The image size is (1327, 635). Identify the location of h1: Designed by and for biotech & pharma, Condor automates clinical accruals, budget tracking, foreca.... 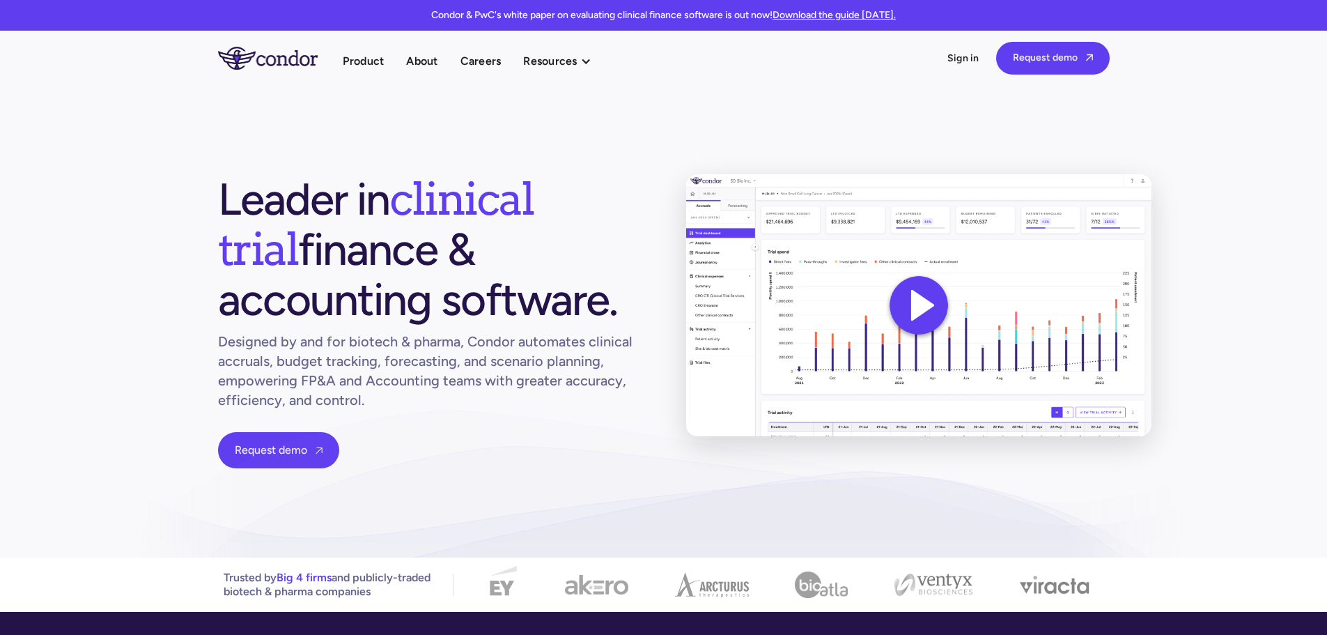
(430, 371).